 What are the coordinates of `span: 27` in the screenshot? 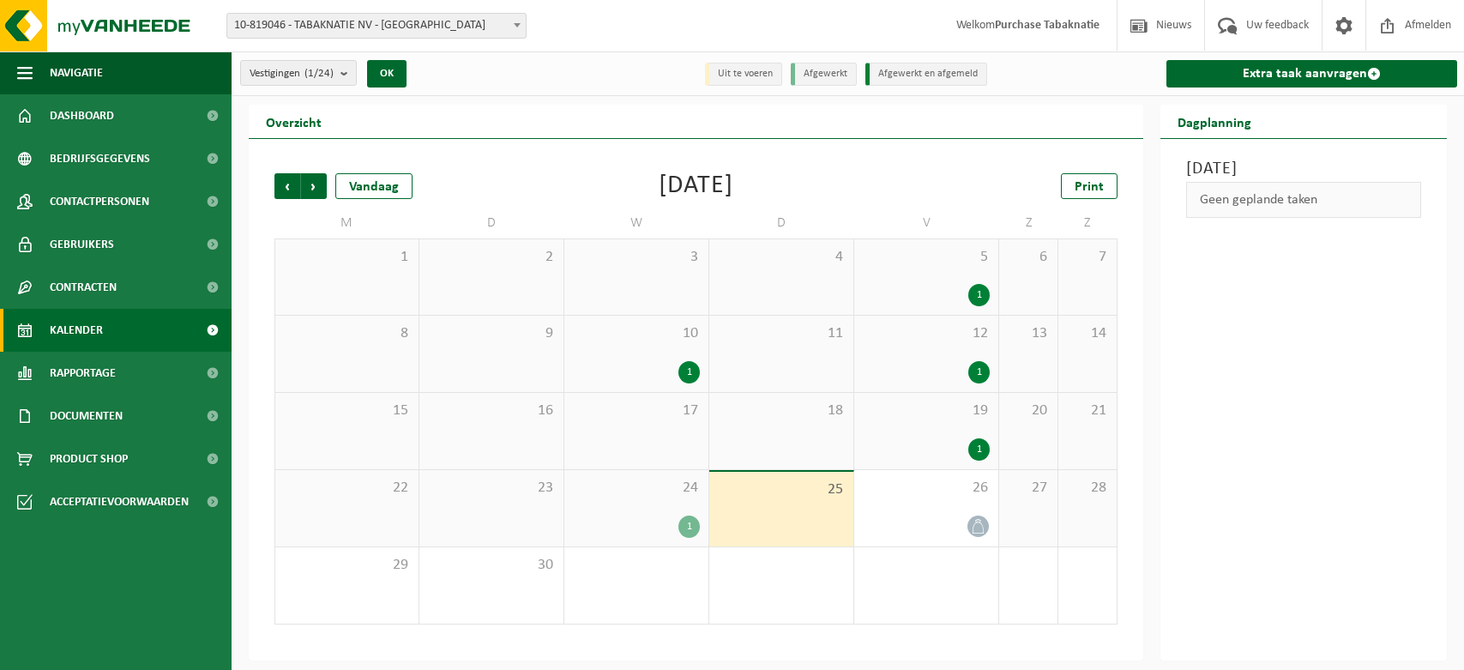 It's located at (1029, 488).